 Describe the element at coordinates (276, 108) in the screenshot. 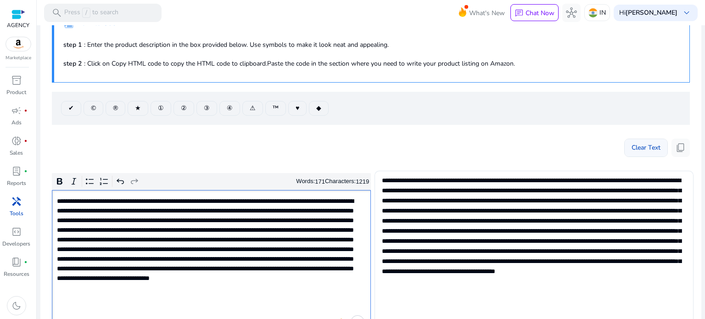

I see `button: ™` at that location.